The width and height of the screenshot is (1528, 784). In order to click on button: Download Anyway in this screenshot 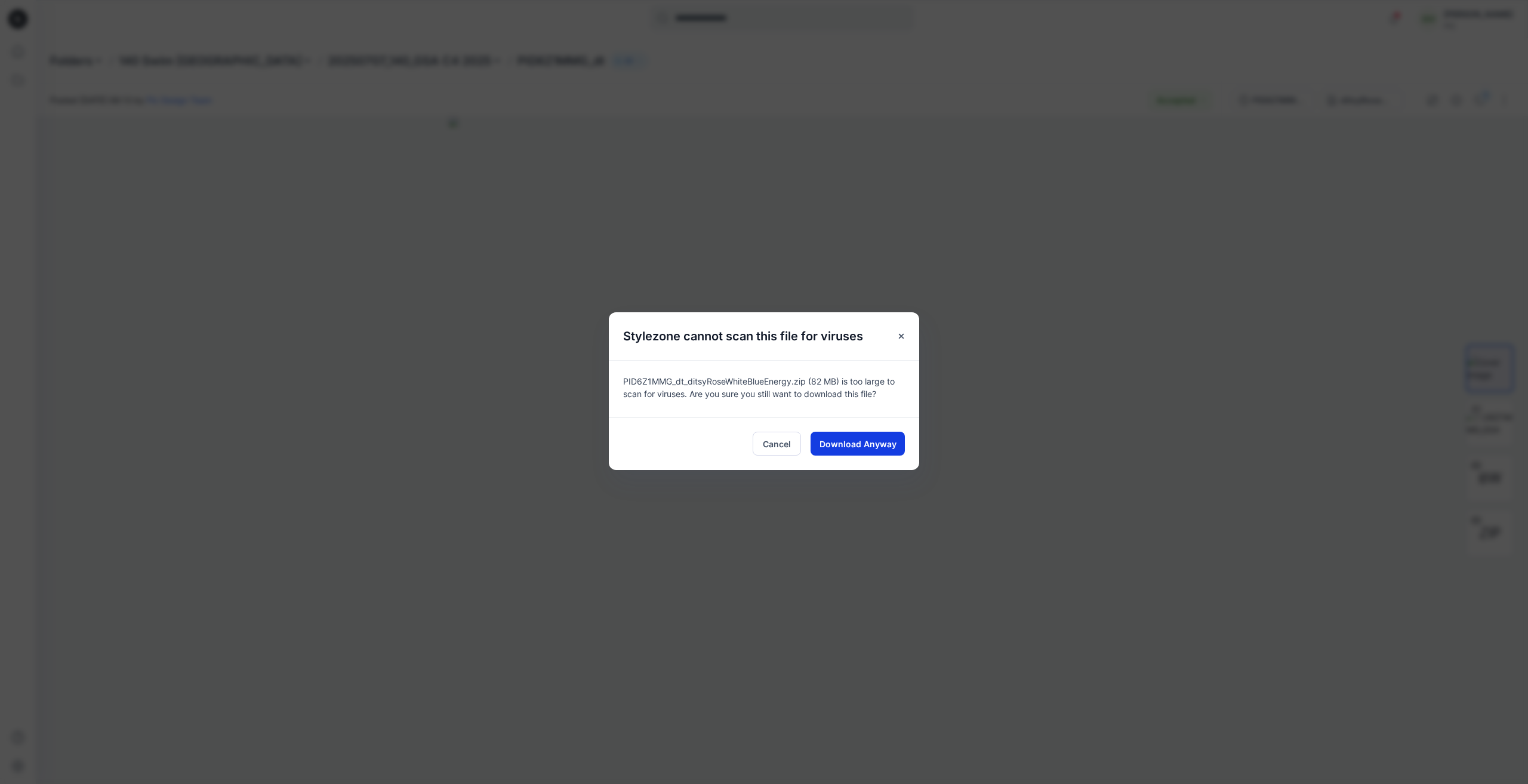, I will do `click(858, 444)`.